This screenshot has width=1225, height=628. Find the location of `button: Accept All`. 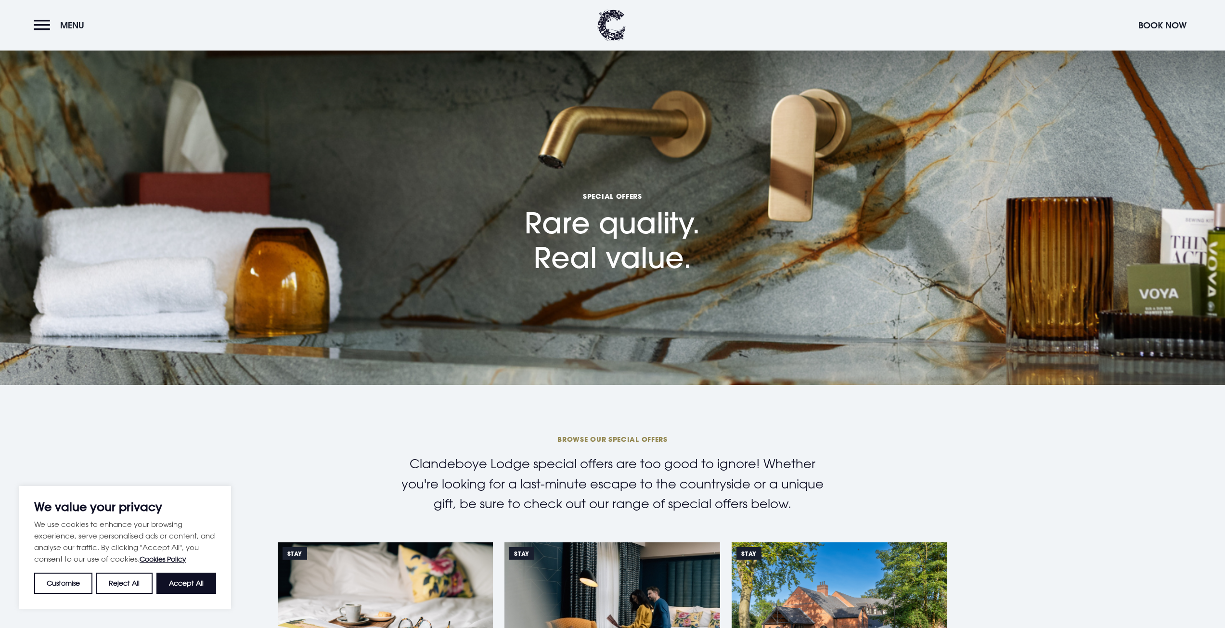

button: Accept All is located at coordinates (186, 583).